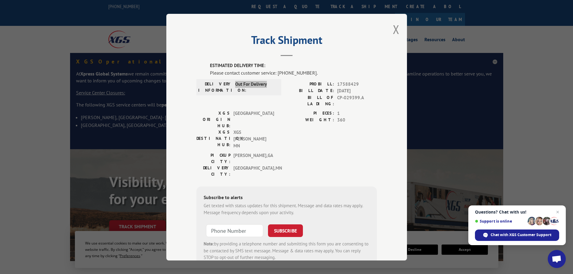  What do you see at coordinates (500, 221) in the screenshot?
I see `span: Support is online` at bounding box center [500, 221].